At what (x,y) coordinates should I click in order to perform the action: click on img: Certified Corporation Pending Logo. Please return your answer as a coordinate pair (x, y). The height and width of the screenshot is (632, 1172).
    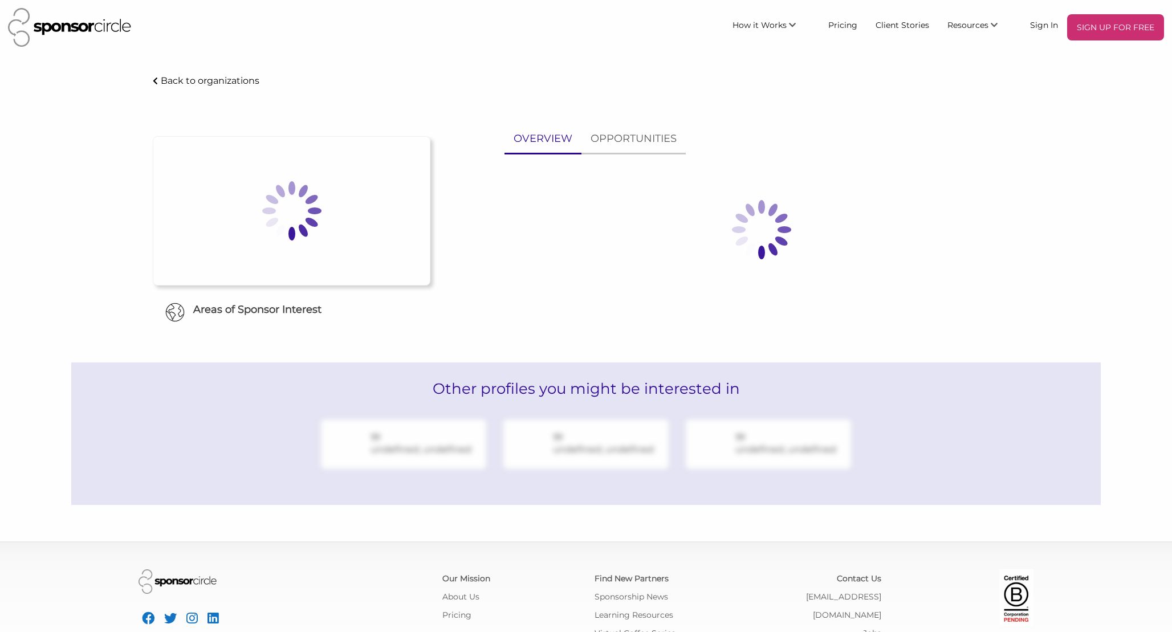
    Looking at the image, I should click on (1016, 598).